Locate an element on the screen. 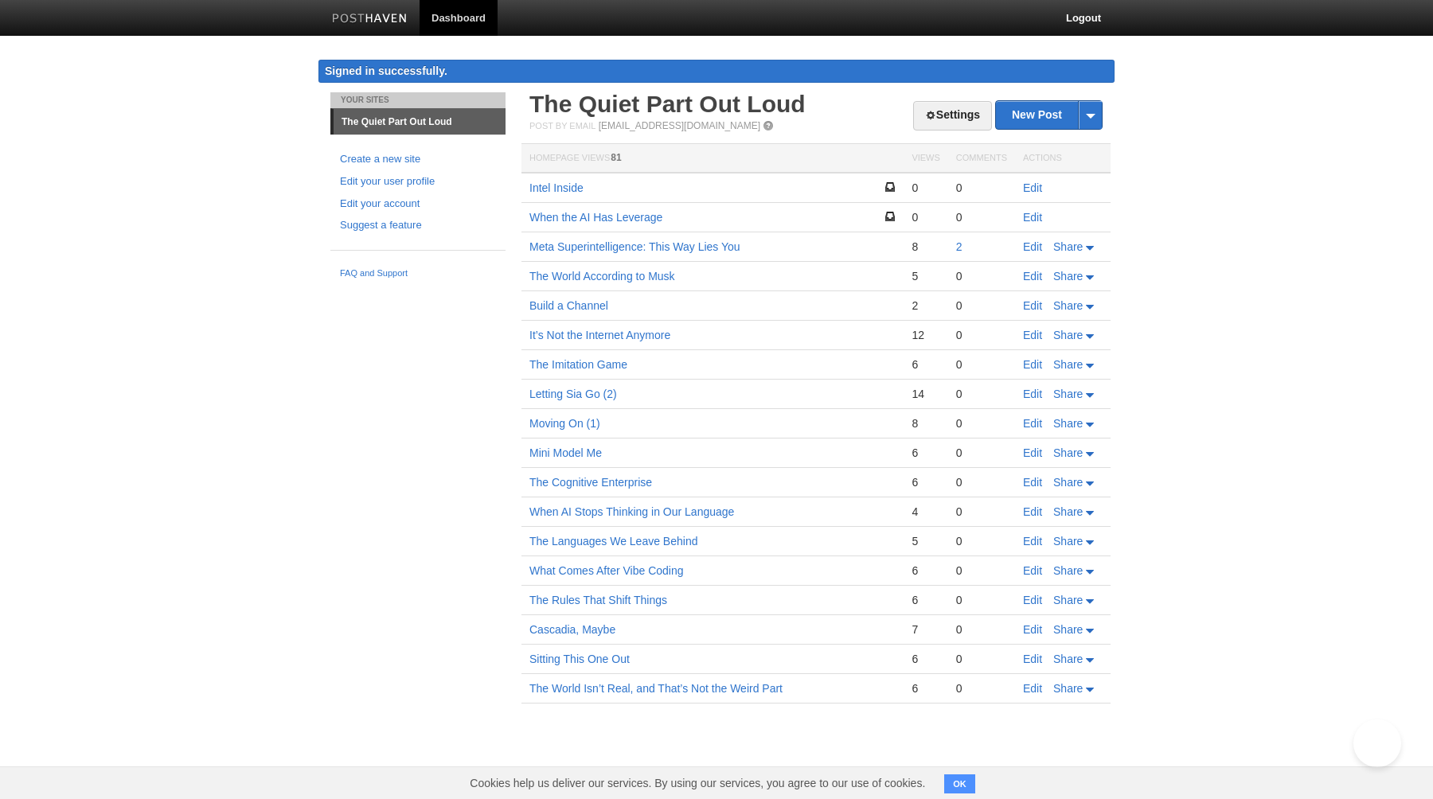 The image size is (1433, 799). a: The Languages We Leave Behind is located at coordinates (613, 541).